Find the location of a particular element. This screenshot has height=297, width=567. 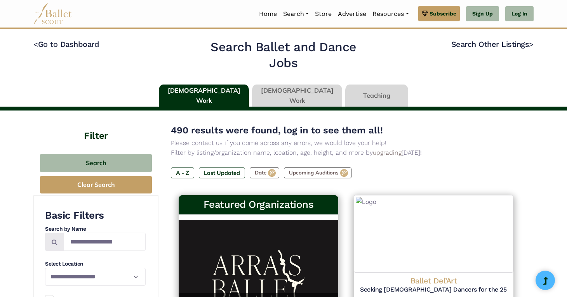

a: Log In is located at coordinates (519, 14).